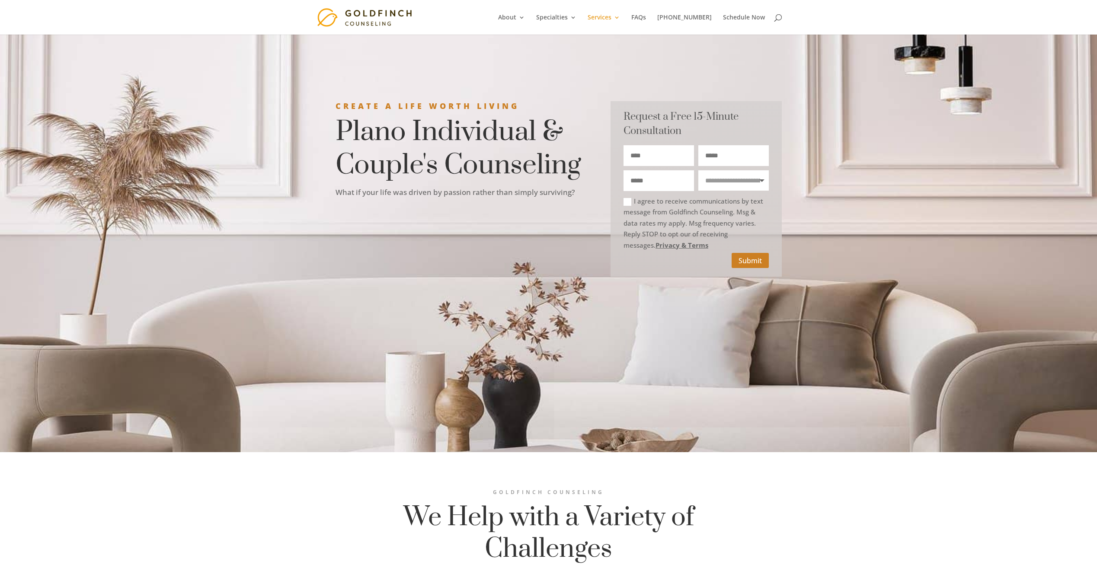  What do you see at coordinates (366, 17) in the screenshot?
I see `img: Goldfinch Counseling` at bounding box center [366, 17].